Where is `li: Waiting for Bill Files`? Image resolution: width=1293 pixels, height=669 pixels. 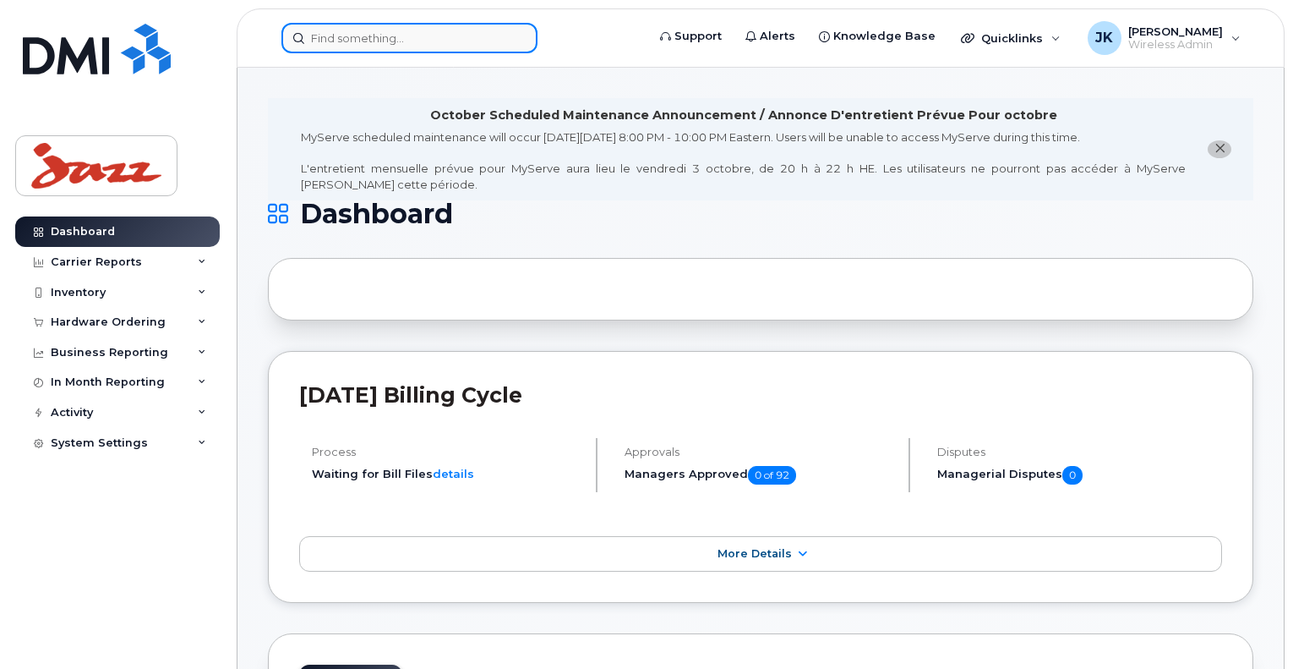 li: Waiting for Bill Files is located at coordinates (446, 473).